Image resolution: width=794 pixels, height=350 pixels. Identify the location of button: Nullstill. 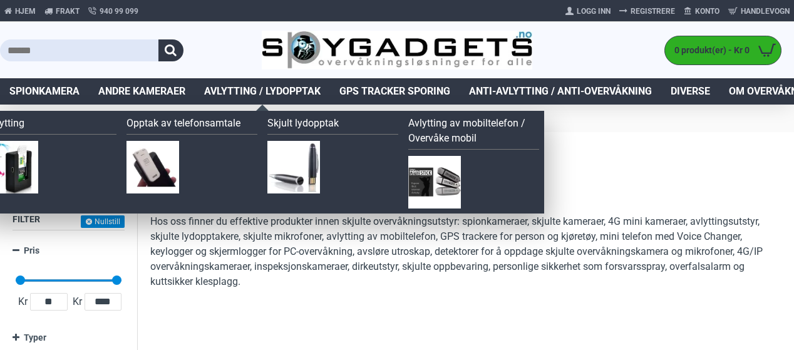
(103, 222).